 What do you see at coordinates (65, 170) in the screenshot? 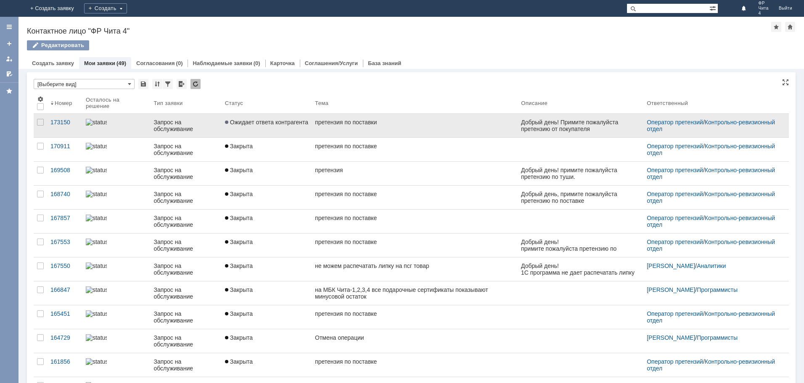
I see `div: 169508` at bounding box center [65, 170].